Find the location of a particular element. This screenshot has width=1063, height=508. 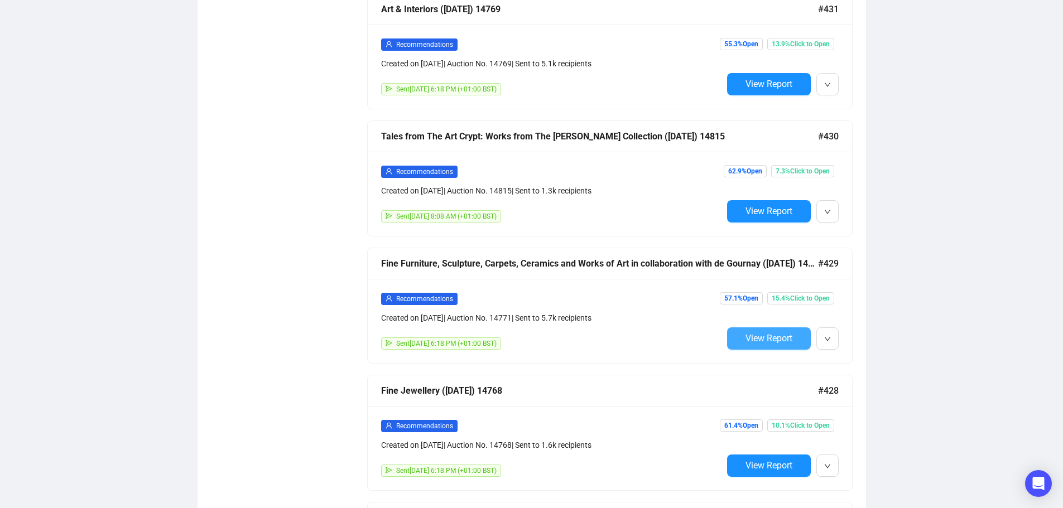

span: 13.9% Click to Open is located at coordinates (801, 44).